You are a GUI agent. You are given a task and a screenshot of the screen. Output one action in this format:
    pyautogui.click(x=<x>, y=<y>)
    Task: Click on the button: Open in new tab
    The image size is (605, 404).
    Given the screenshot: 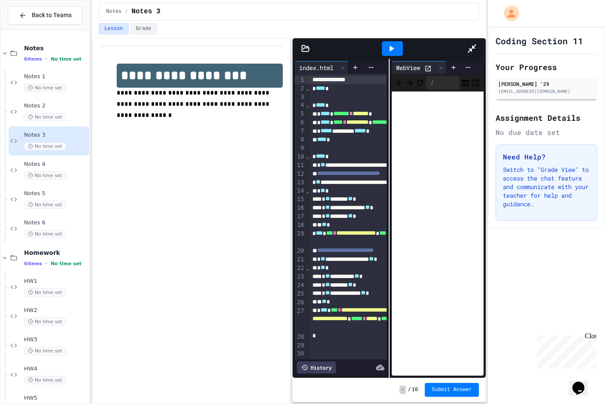 What is the action you would take?
    pyautogui.click(x=476, y=82)
    